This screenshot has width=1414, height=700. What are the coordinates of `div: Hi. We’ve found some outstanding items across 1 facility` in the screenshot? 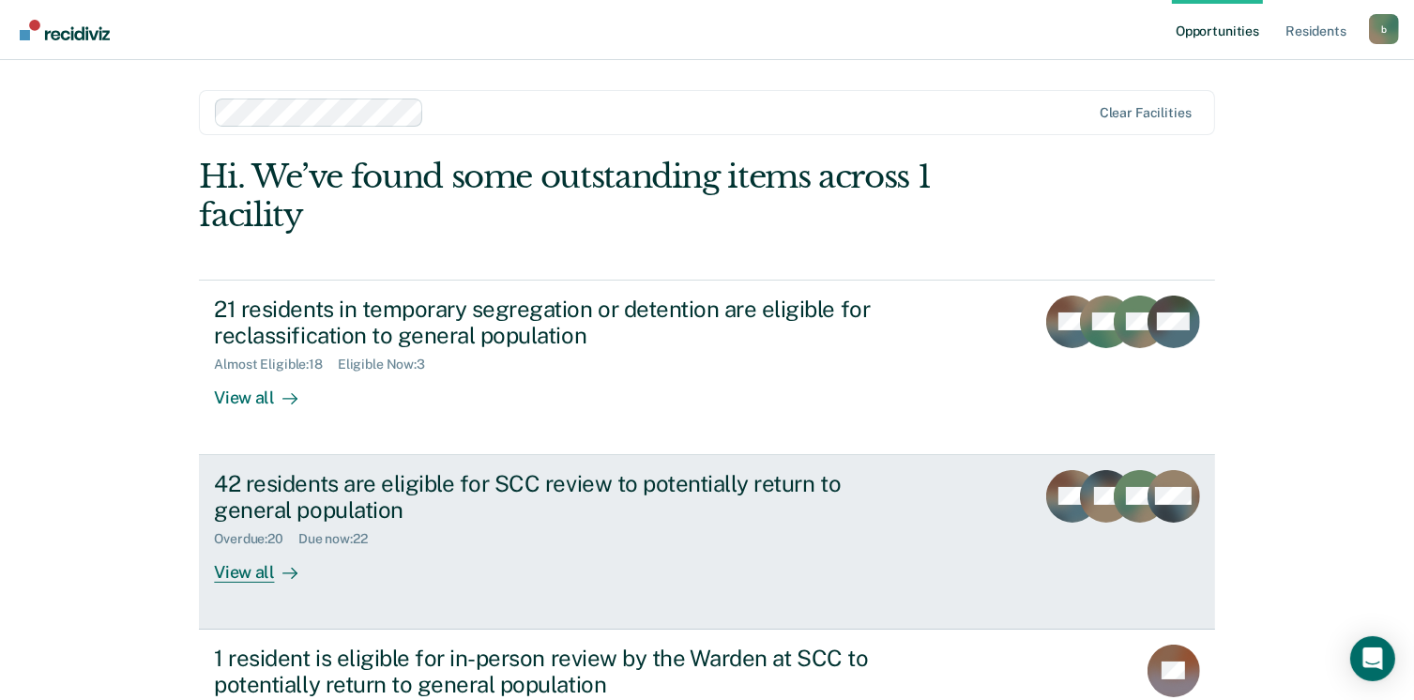 It's located at (605, 196).